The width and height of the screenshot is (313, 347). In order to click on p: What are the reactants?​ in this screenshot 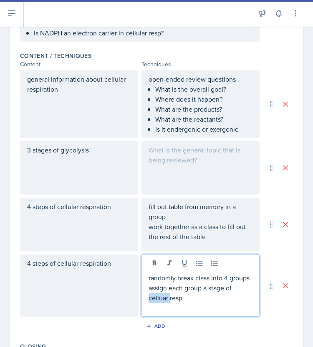, I will do `click(204, 119)`.